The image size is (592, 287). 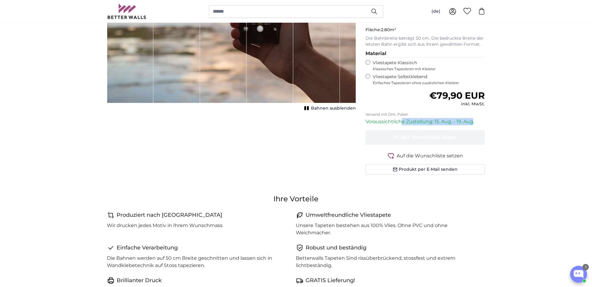 What do you see at coordinates (425, 170) in the screenshot?
I see `button: Produkt per E-Mail senden` at bounding box center [425, 170].